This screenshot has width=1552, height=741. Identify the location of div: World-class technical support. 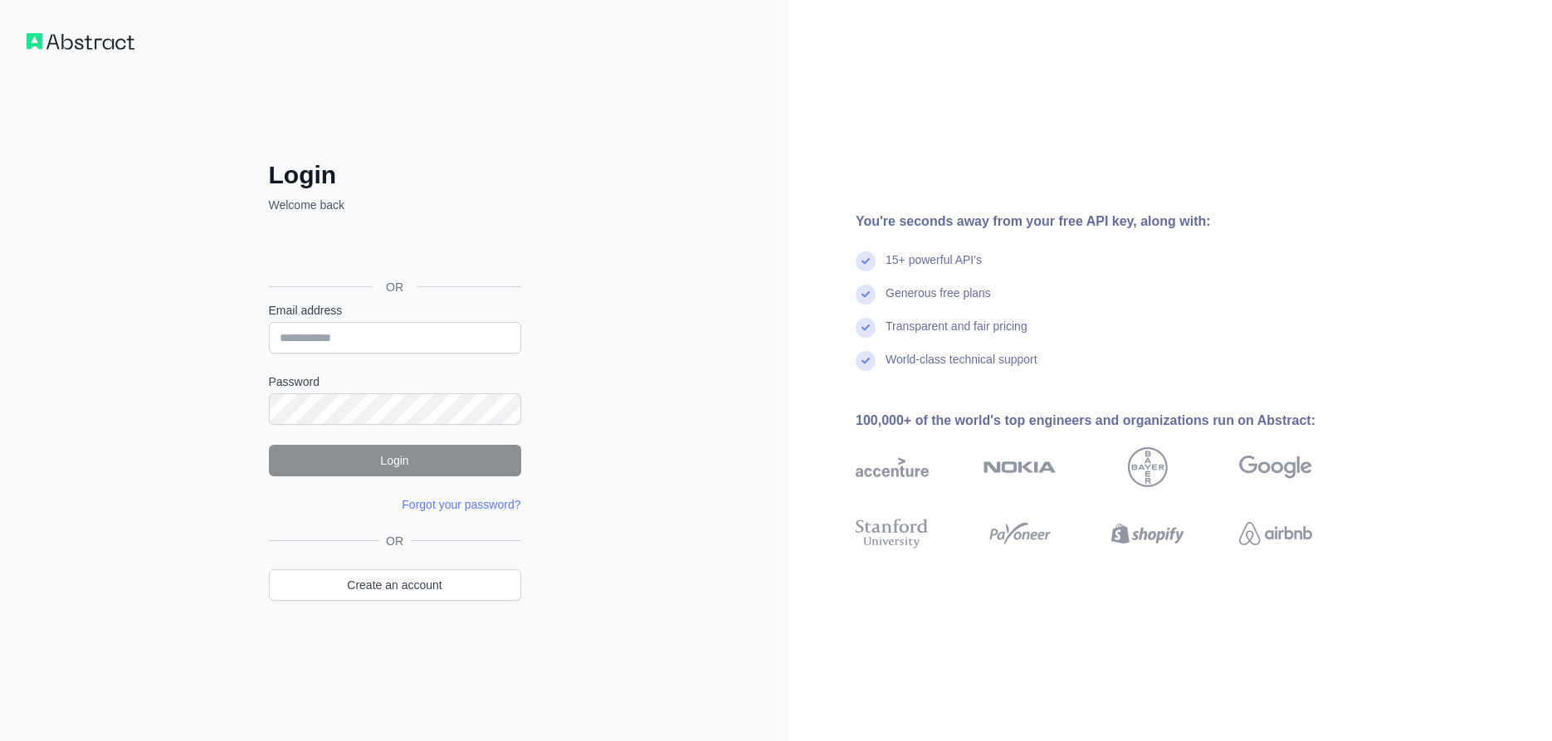
(961, 368).